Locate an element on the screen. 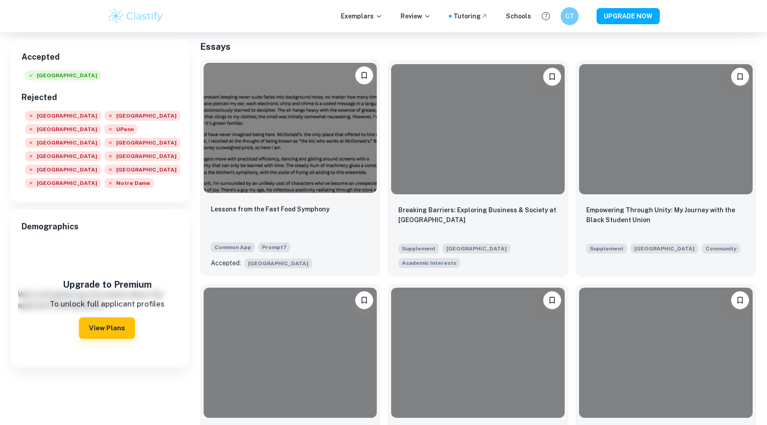  span: Community is located at coordinates (721, 249).